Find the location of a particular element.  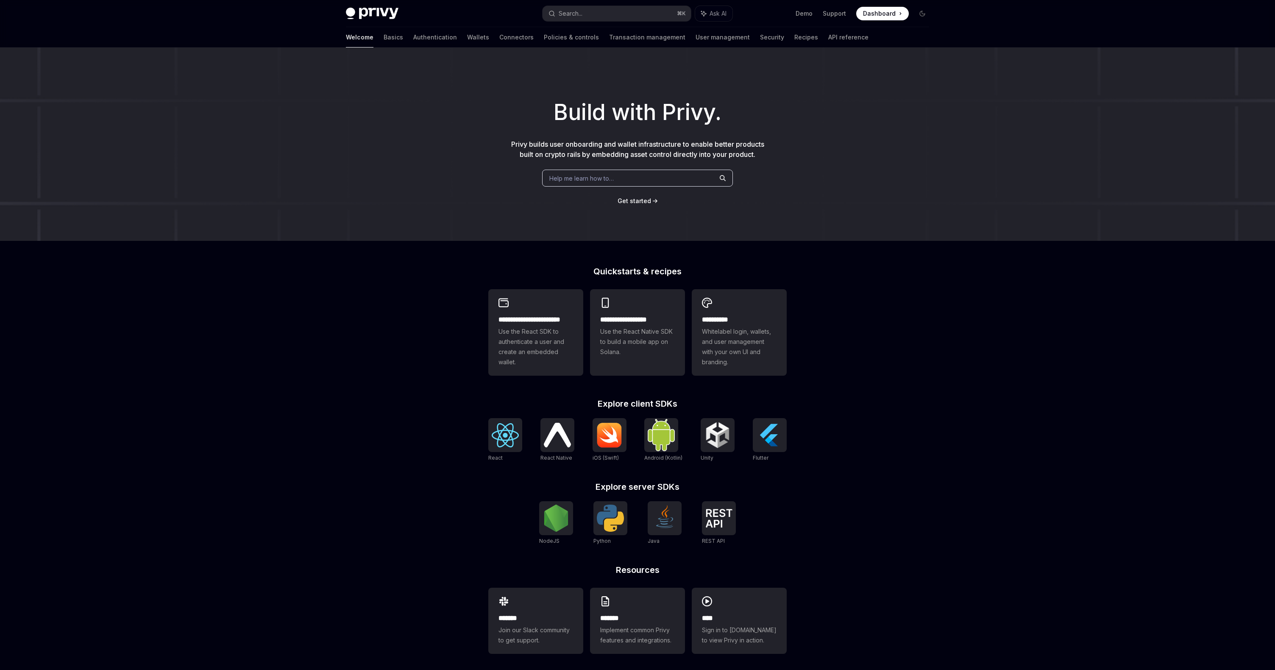

a: PythonPython is located at coordinates (610, 523).